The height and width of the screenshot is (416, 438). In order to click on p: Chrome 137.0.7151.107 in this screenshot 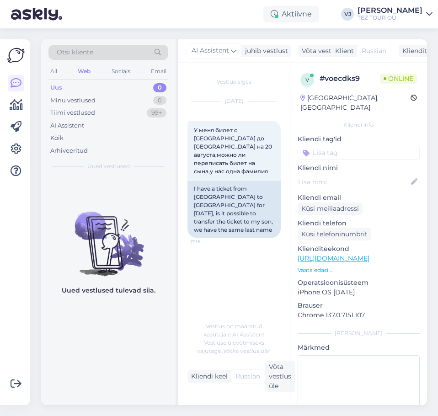, I will do `click(358, 315)`.